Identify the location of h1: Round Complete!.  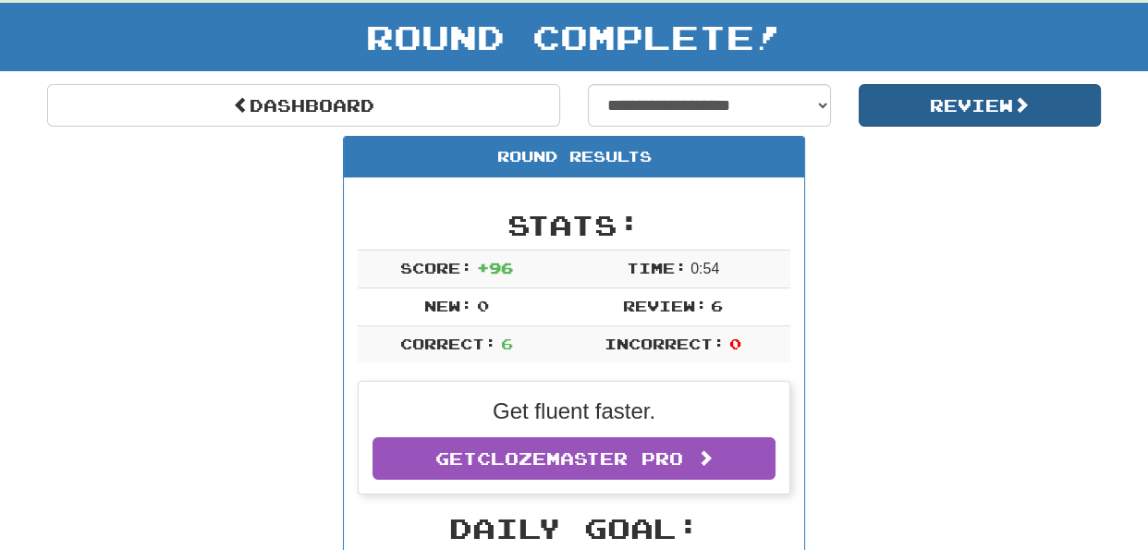
(574, 37).